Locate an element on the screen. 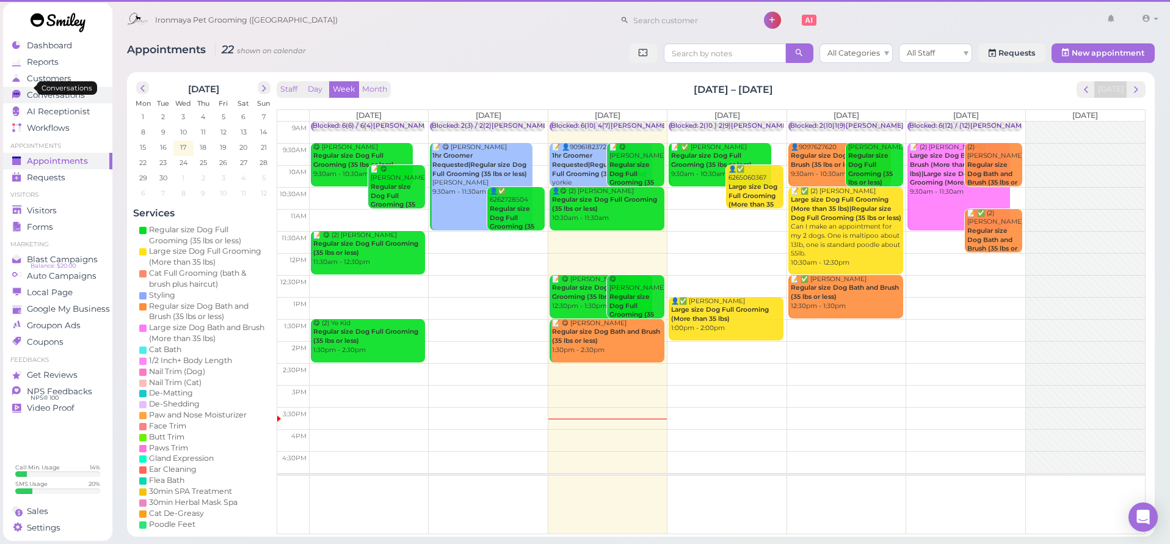  span: 18 is located at coordinates (203, 147).